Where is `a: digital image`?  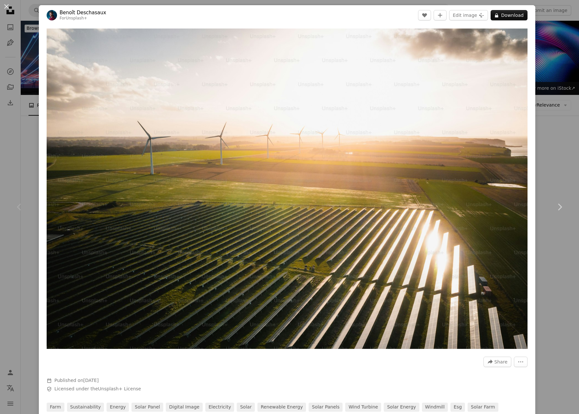
a: digital image is located at coordinates (184, 407).